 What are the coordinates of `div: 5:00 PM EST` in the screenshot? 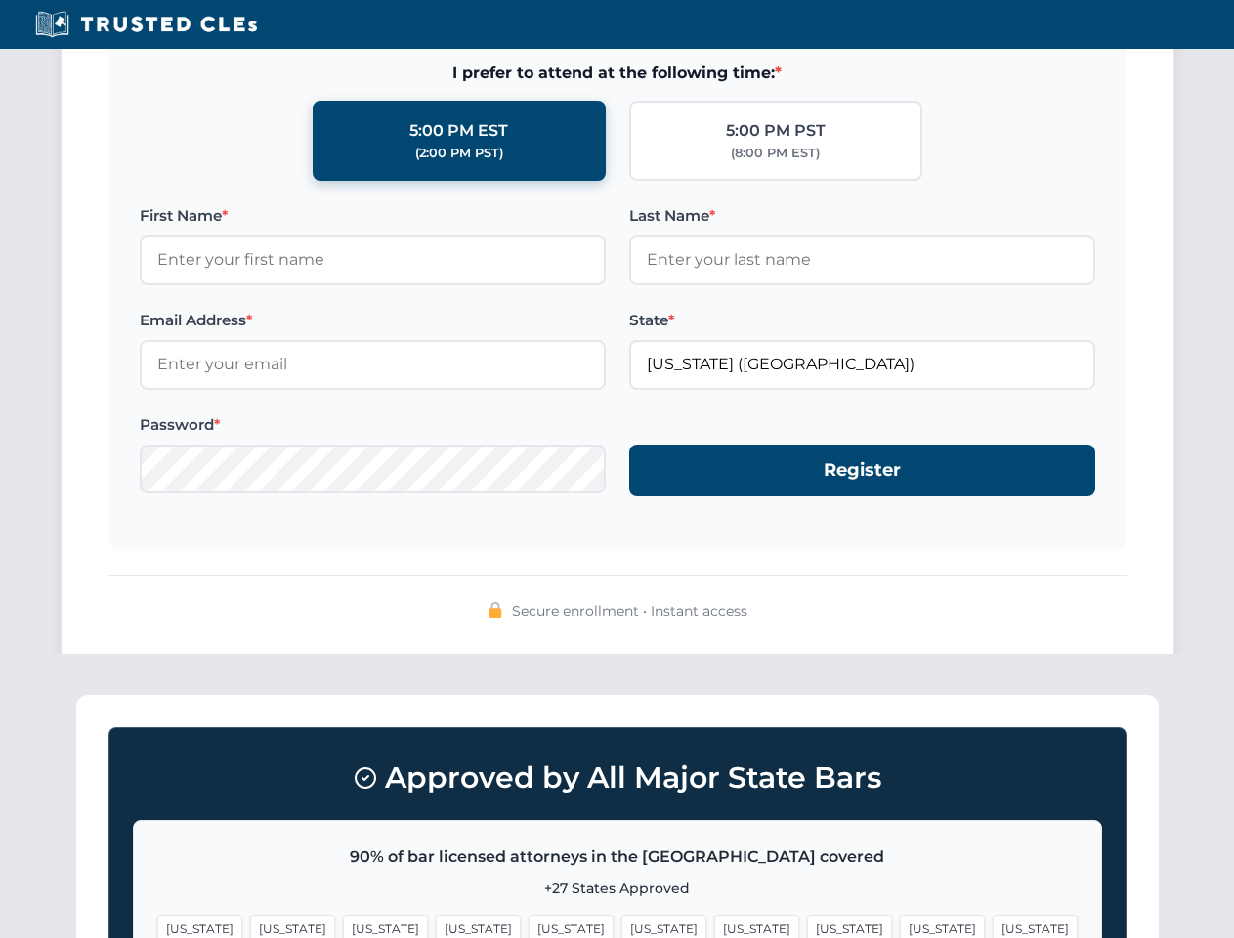 It's located at (458, 131).